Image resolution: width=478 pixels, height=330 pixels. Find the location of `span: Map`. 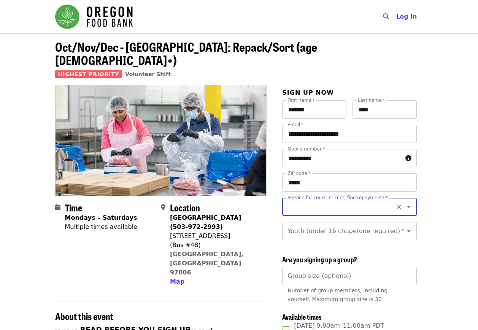

span: Map is located at coordinates (177, 281).